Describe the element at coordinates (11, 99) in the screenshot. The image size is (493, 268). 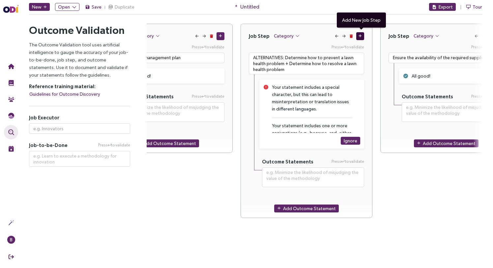
I see `button: Community` at that location.